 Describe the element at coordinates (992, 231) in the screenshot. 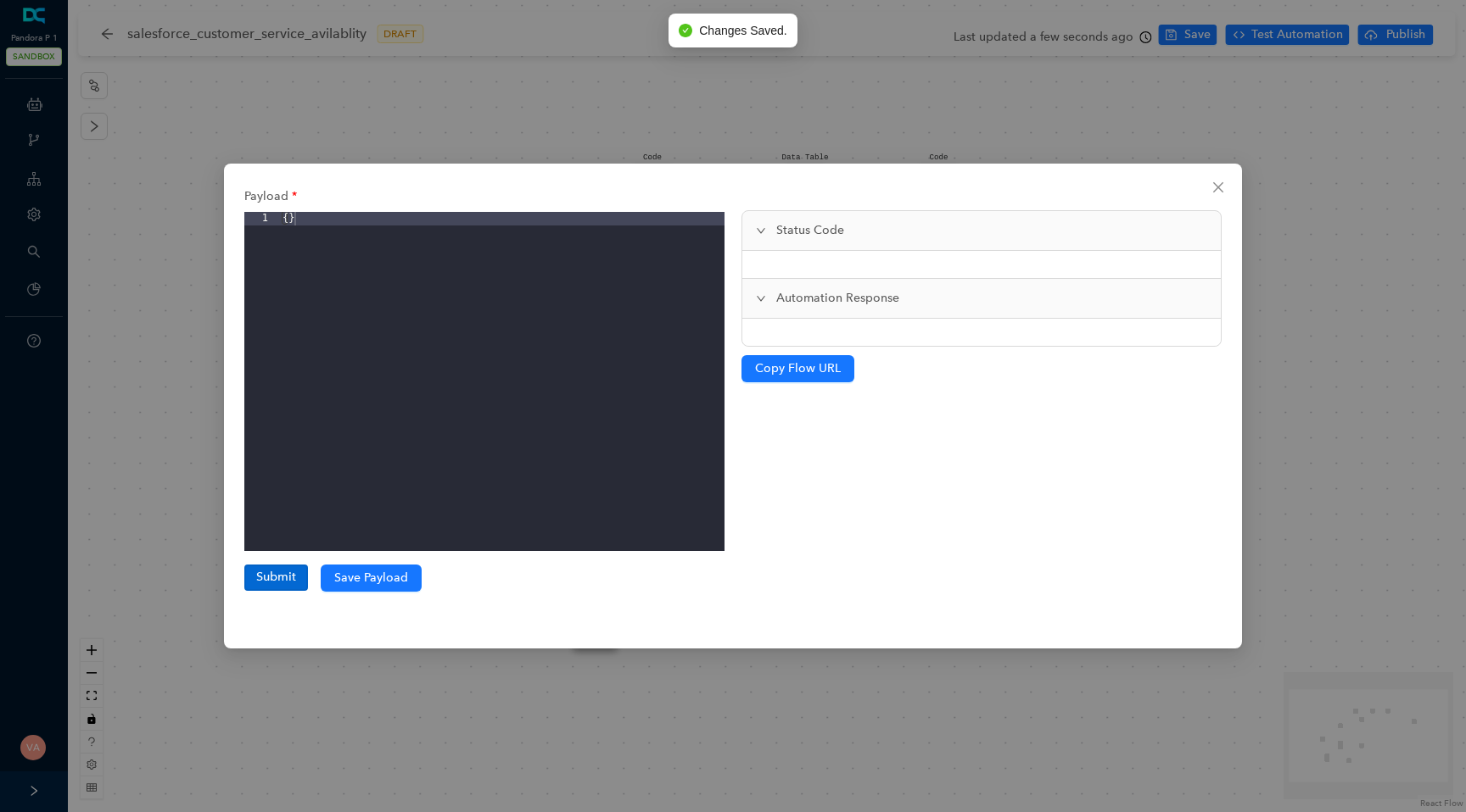

I see `span: Status Code` at that location.